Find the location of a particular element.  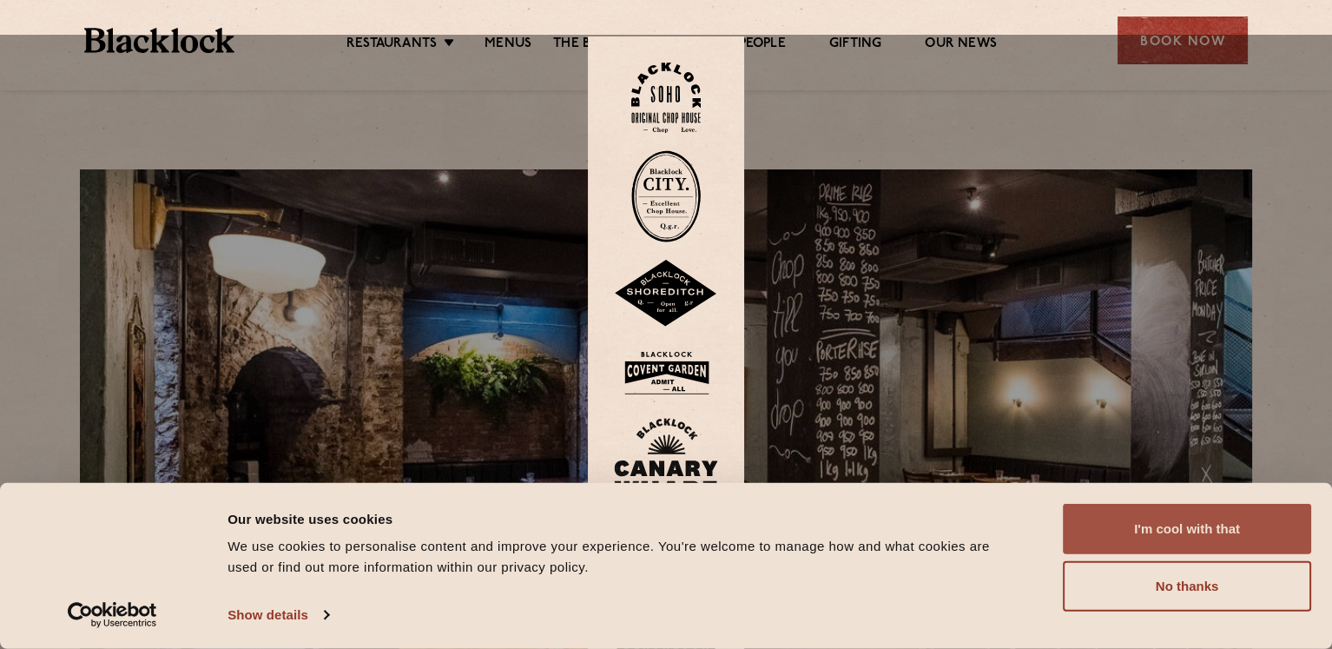

div: We use cookies to personalise content and improve your experience. You're welcome to manage how a... is located at coordinates (625, 557).